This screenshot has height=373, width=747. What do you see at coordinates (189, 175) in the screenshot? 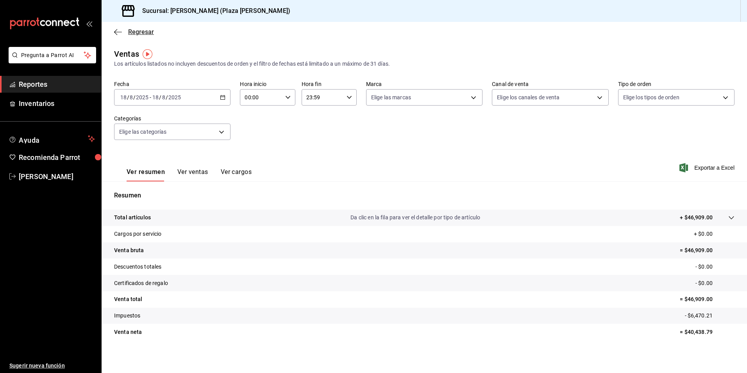
I see `div: navigation tabs` at bounding box center [189, 175].